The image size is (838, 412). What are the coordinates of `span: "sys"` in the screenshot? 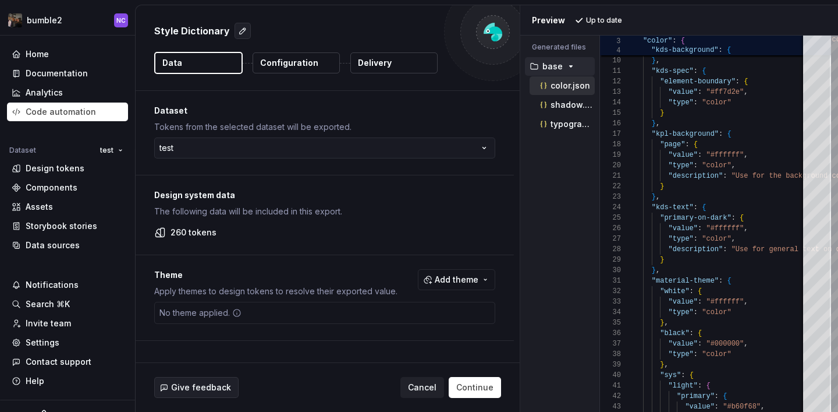 It's located at (671, 375).